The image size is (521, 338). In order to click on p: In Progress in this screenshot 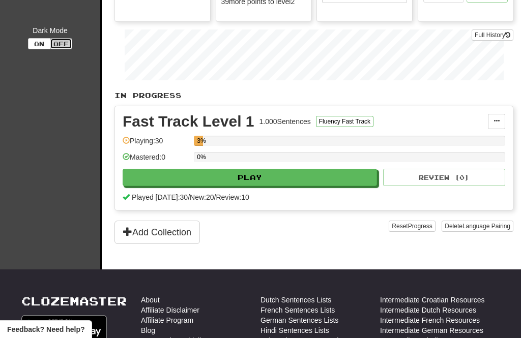, I will do `click(314, 96)`.